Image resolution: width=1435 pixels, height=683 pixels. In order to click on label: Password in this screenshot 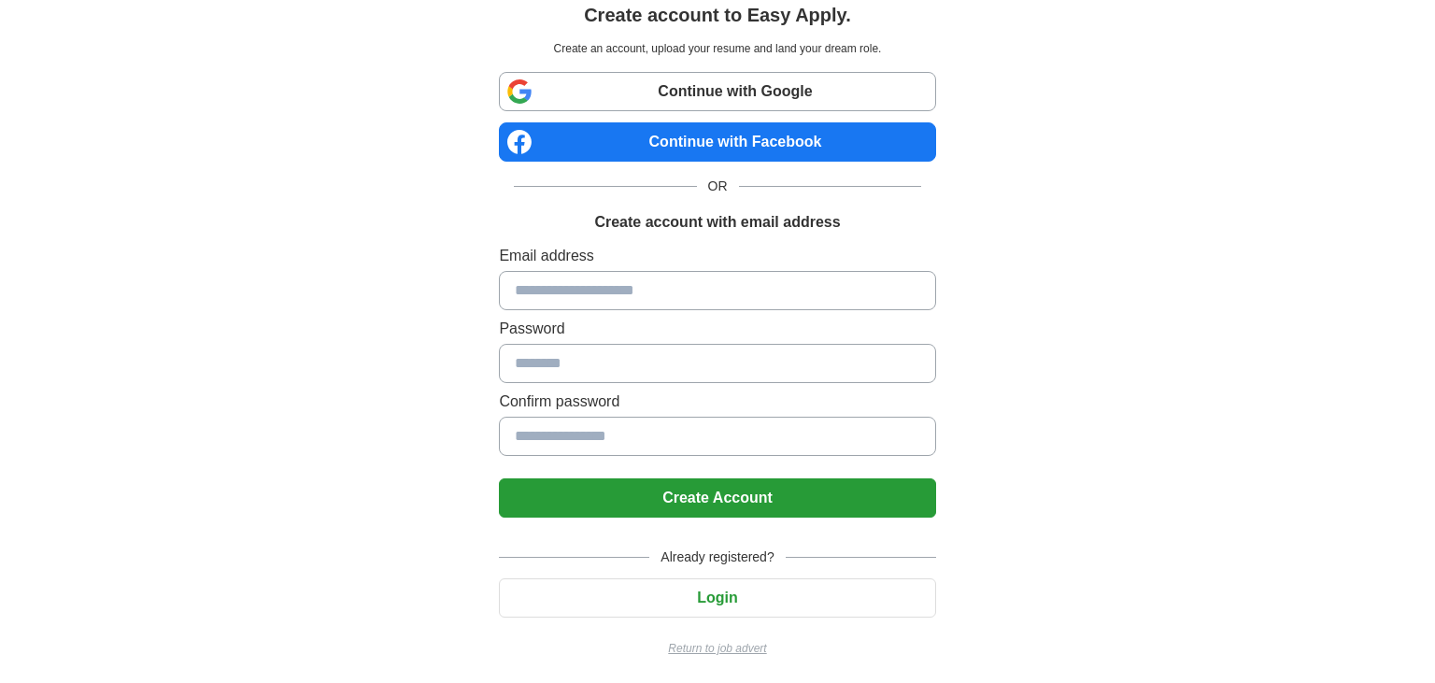, I will do `click(716, 329)`.